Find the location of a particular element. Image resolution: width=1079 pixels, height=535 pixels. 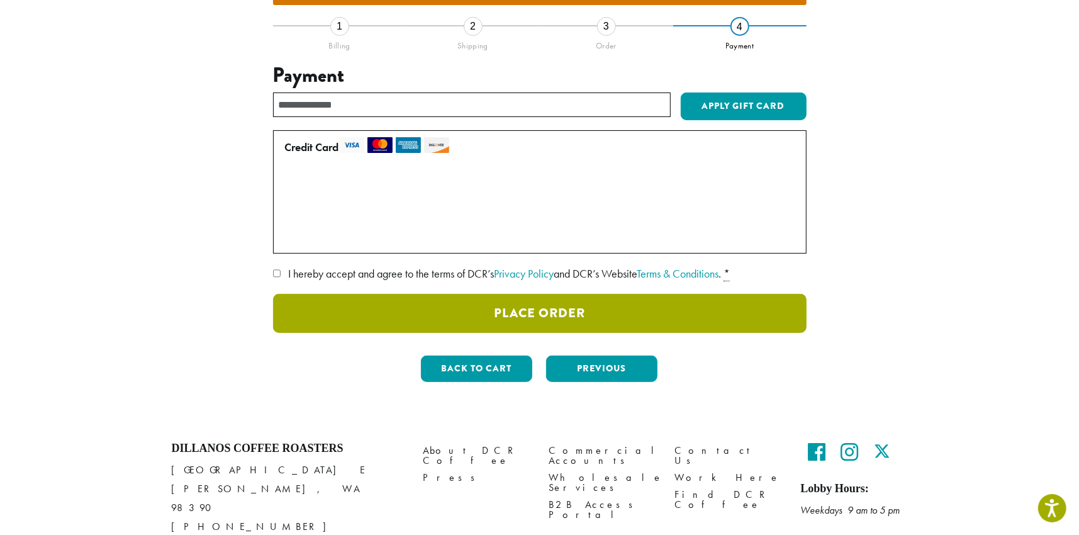

div: 4 is located at coordinates (740, 26).